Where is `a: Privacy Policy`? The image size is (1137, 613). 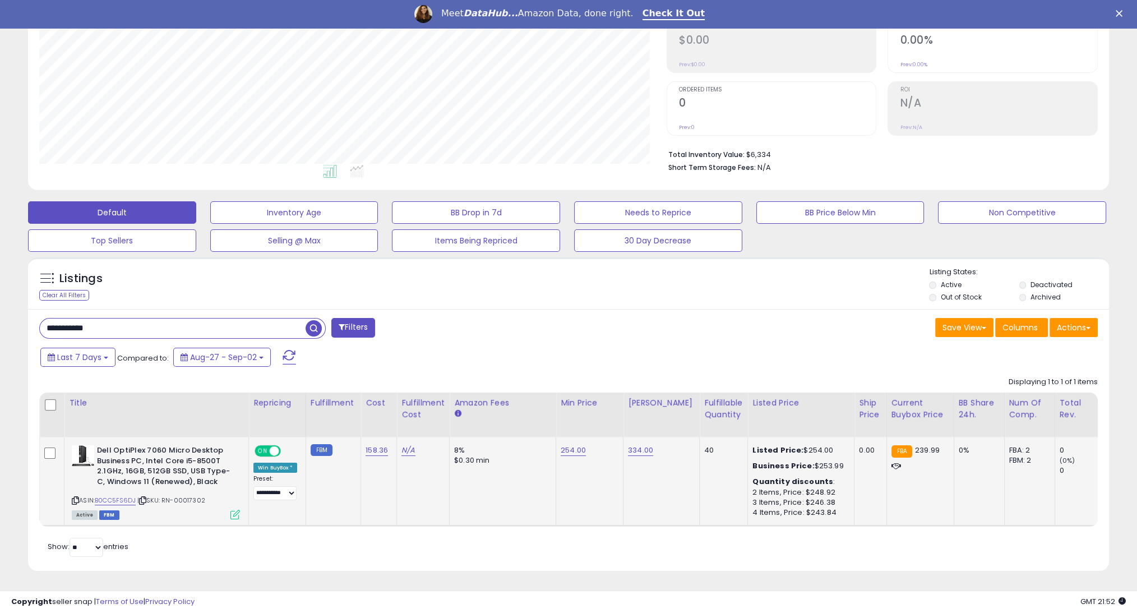 a: Privacy Policy is located at coordinates (170, 601).